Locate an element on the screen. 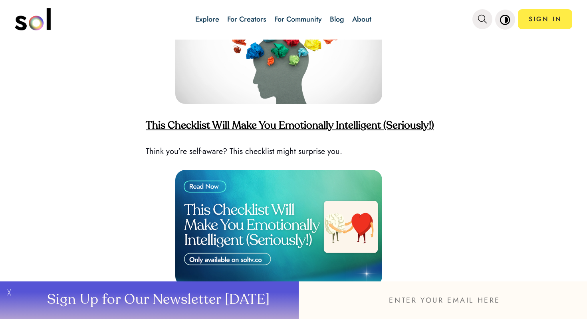 The width and height of the screenshot is (587, 319). button: Cancel is located at coordinates (93, 110).